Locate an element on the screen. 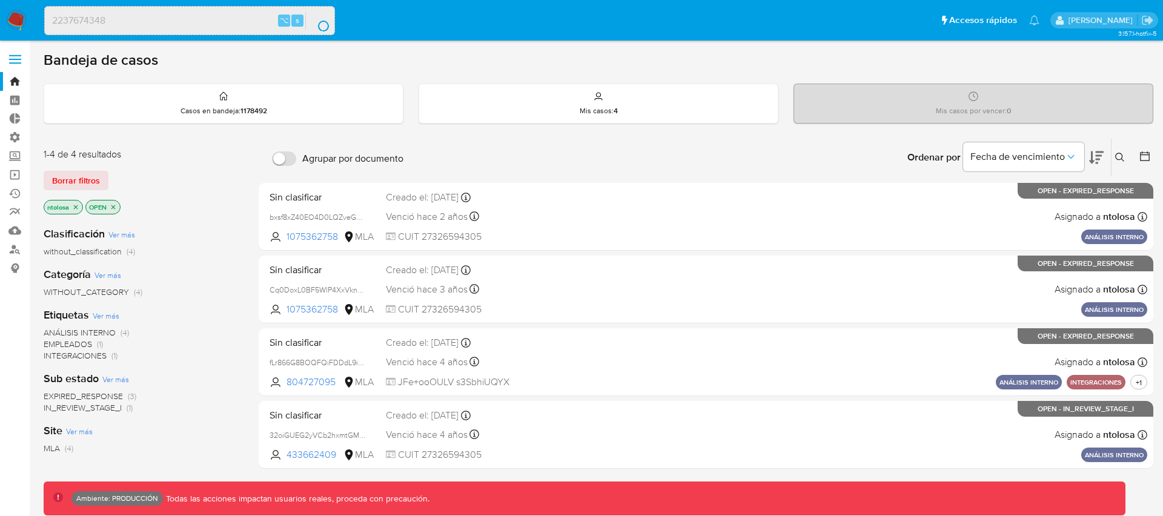  p: Ambiente: PRODUCCIÓN is located at coordinates (117, 499).